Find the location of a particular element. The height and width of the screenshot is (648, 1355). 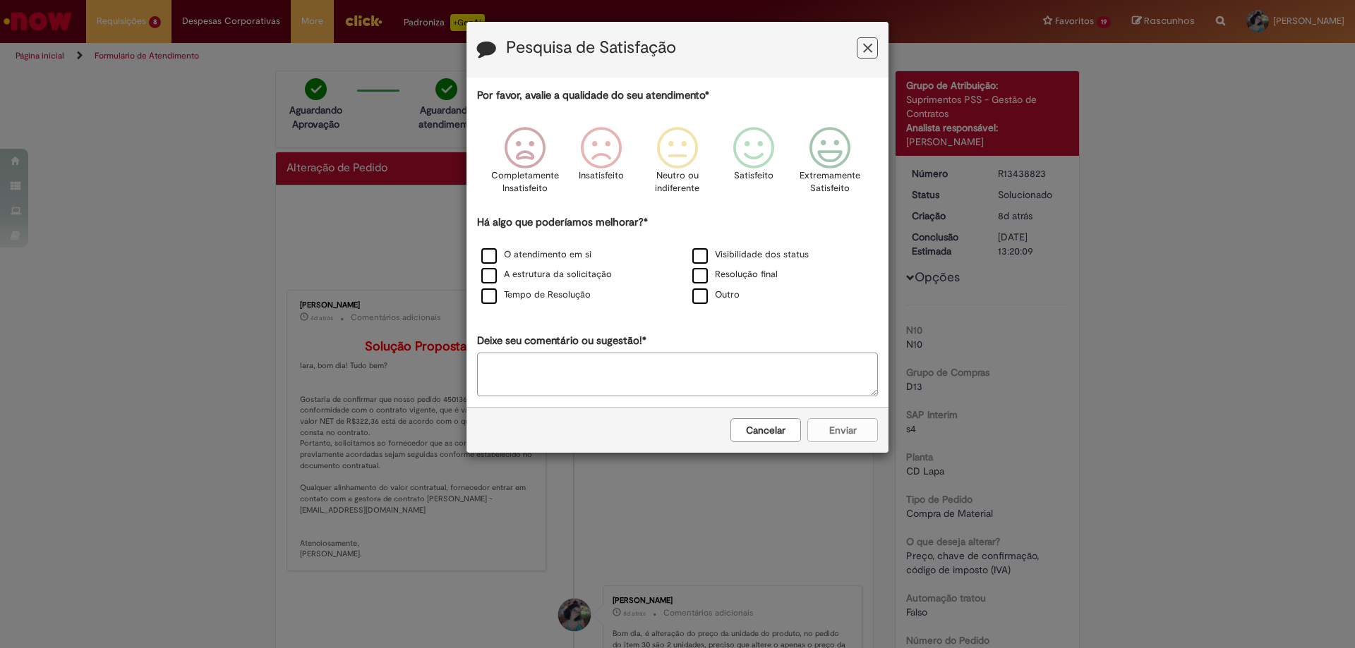

label: Tempo de Resolução is located at coordinates (535, 295).